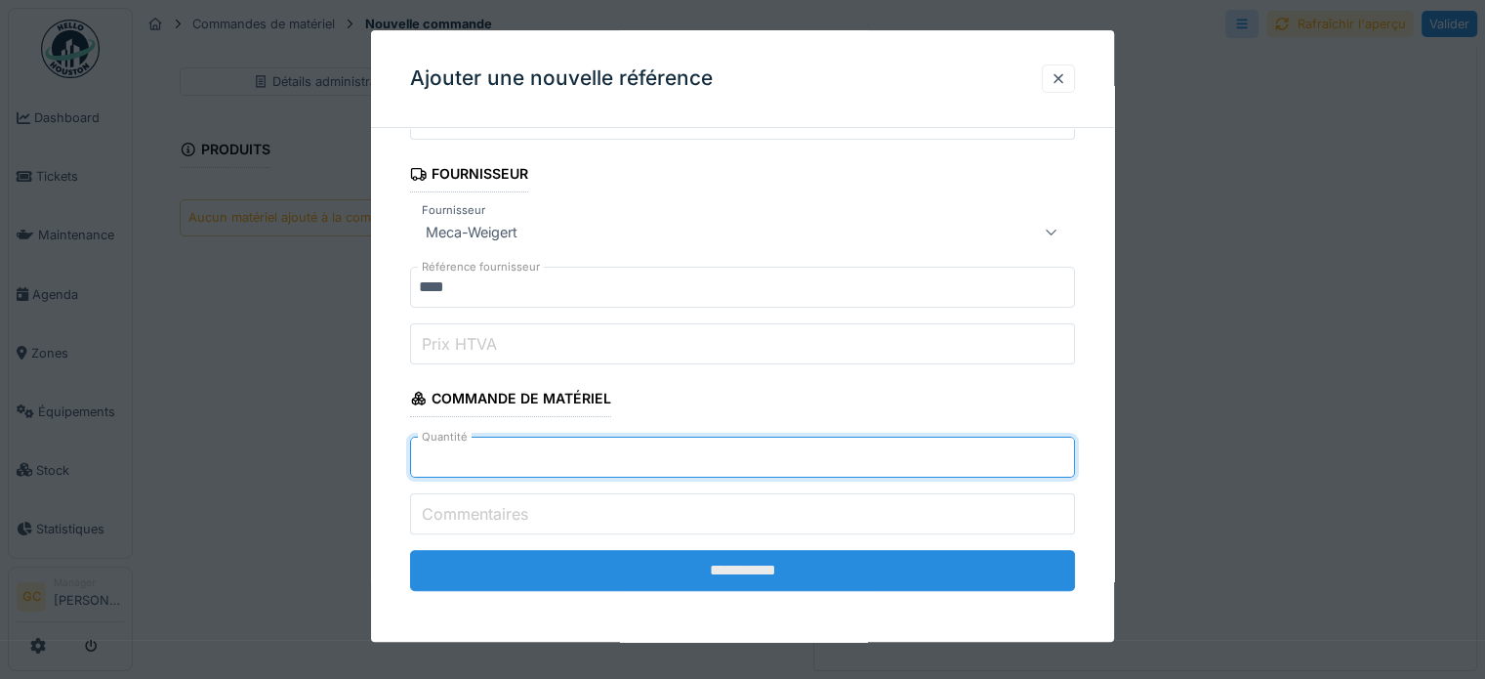 Image resolution: width=1485 pixels, height=679 pixels. Describe the element at coordinates (453, 211) in the screenshot. I see `label: Fournisseur` at that location.